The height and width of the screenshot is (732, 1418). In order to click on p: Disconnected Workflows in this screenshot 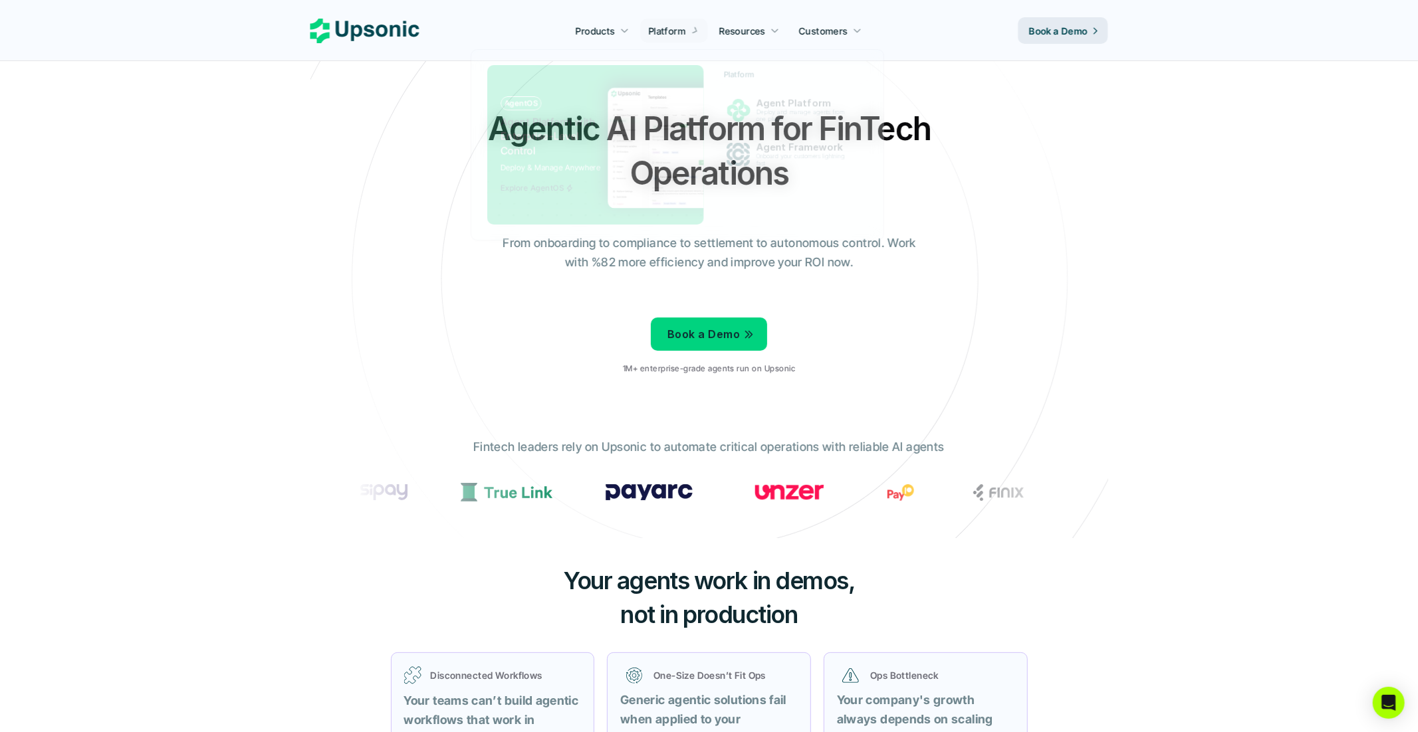, I will do `click(506, 675)`.